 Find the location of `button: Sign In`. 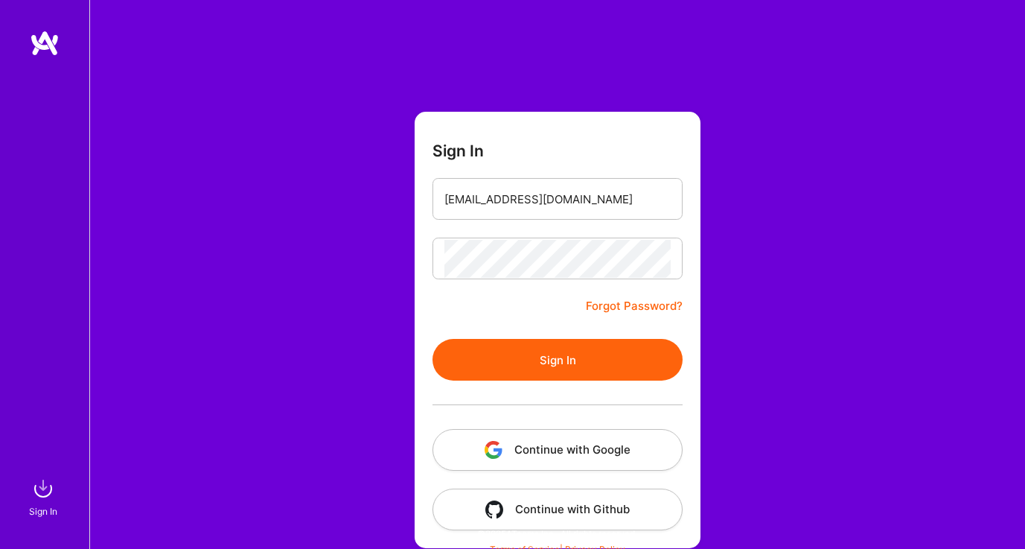

button: Sign In is located at coordinates (558, 360).